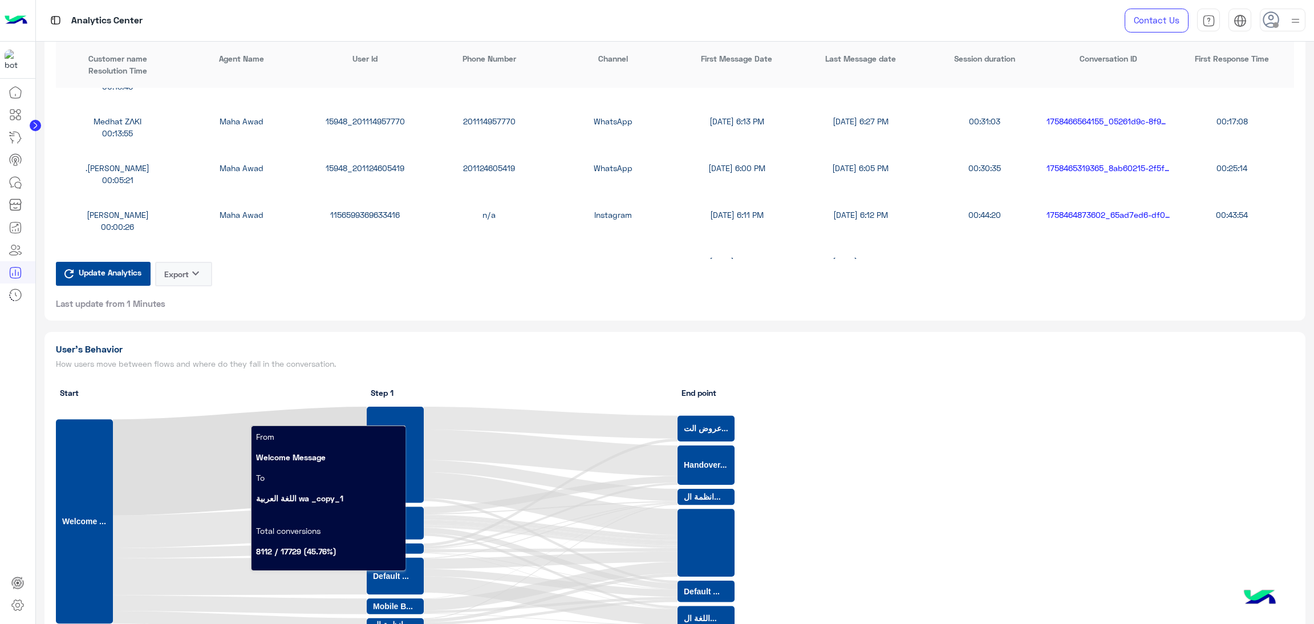  What do you see at coordinates (613, 214) in the screenshot?
I see `div: Instagram` at bounding box center [613, 214].